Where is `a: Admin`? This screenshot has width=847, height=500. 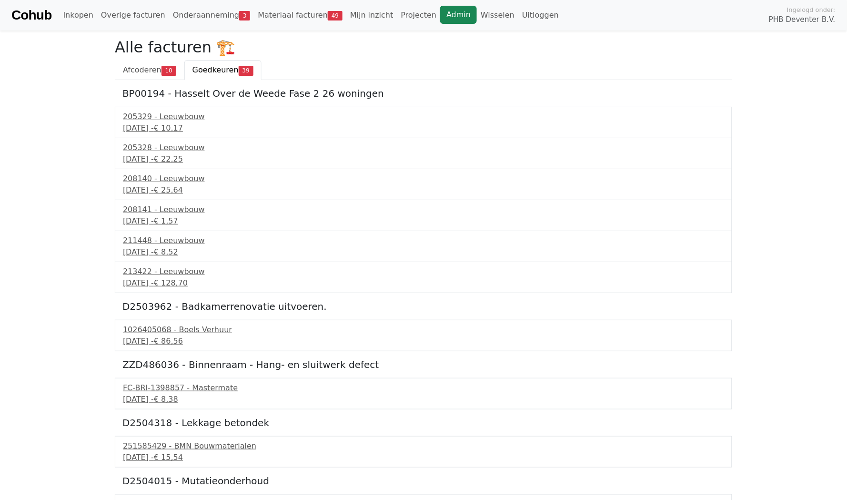
a: Admin is located at coordinates (459, 15).